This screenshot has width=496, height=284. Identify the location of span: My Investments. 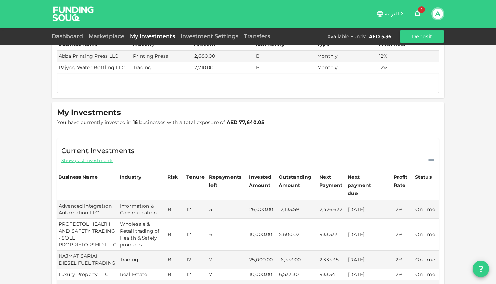
(89, 113).